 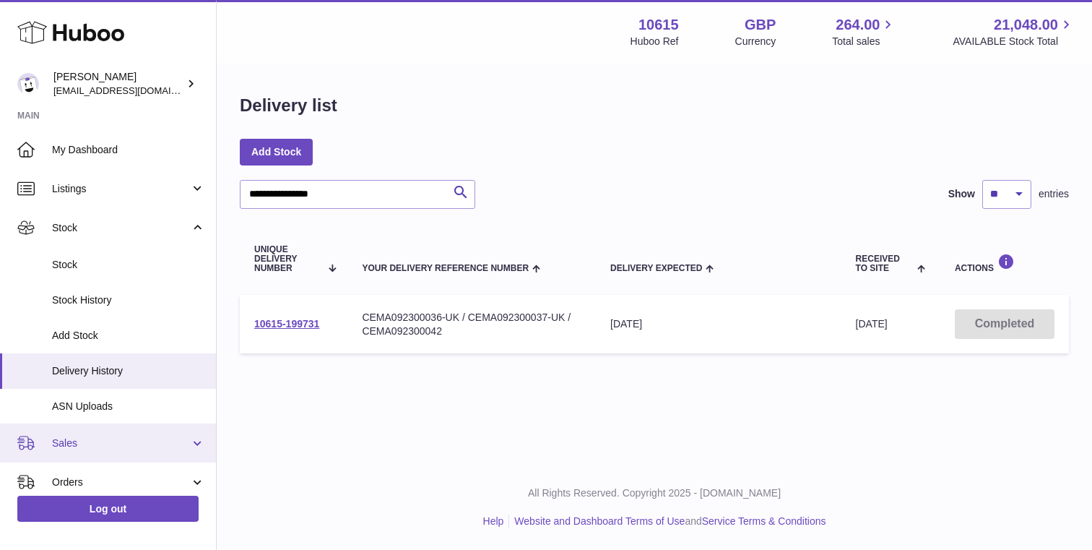 I want to click on div: CEMA092300036-UK / CEMA092300037-UK / CEMA092300042, so click(x=472, y=324).